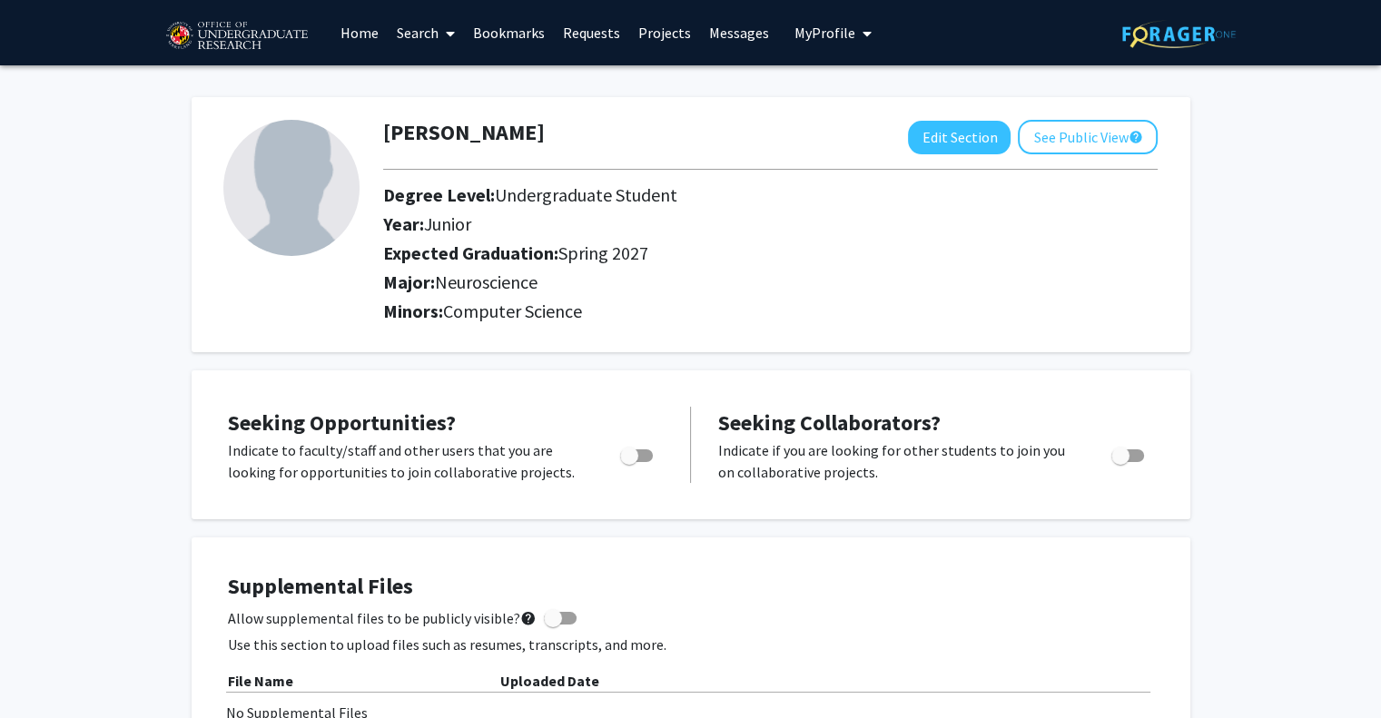 This screenshot has width=1381, height=718. What do you see at coordinates (359, 33) in the screenshot?
I see `a: Home` at bounding box center [359, 33].